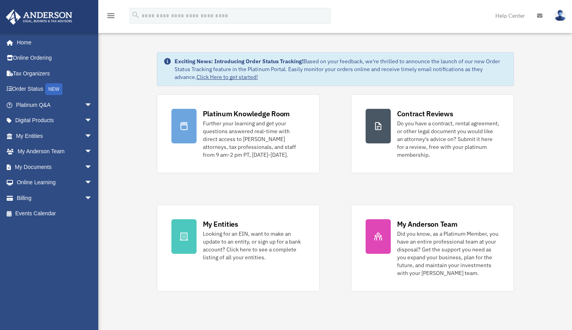 This screenshot has height=330, width=572. Describe the element at coordinates (246, 114) in the screenshot. I see `div: Platinum Knowledge Room` at that location.